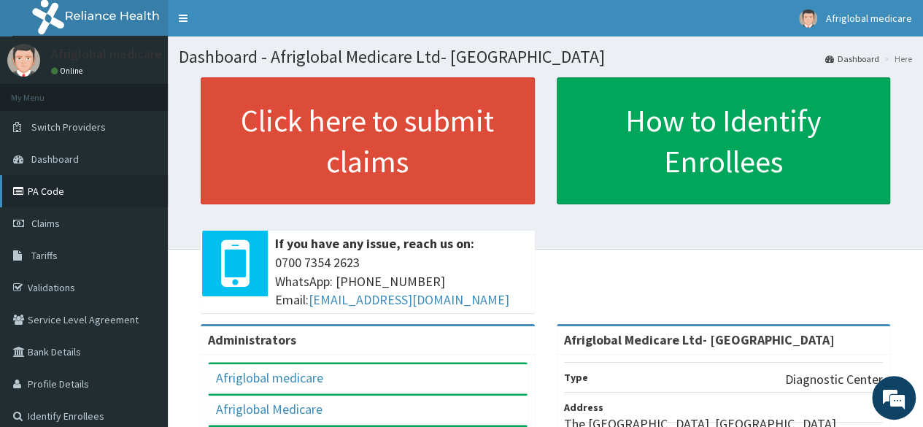 The image size is (923, 427). I want to click on a: Online, so click(69, 71).